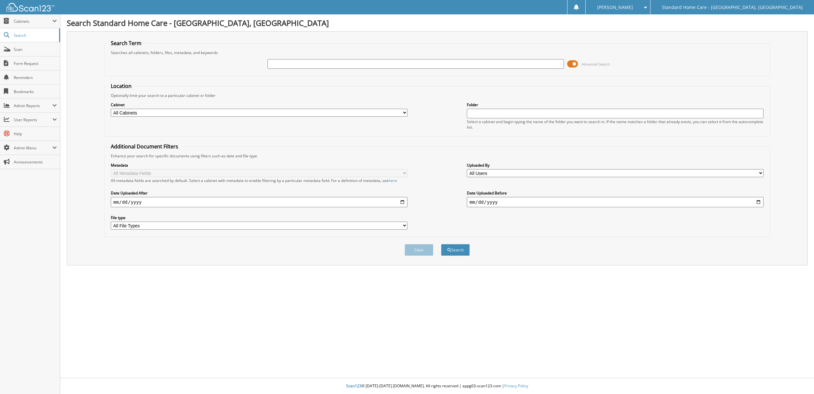 The height and width of the screenshot is (394, 814). What do you see at coordinates (437, 156) in the screenshot?
I see `div: Enhance your search for specific documents using filters such as date and file type.` at bounding box center [437, 156].